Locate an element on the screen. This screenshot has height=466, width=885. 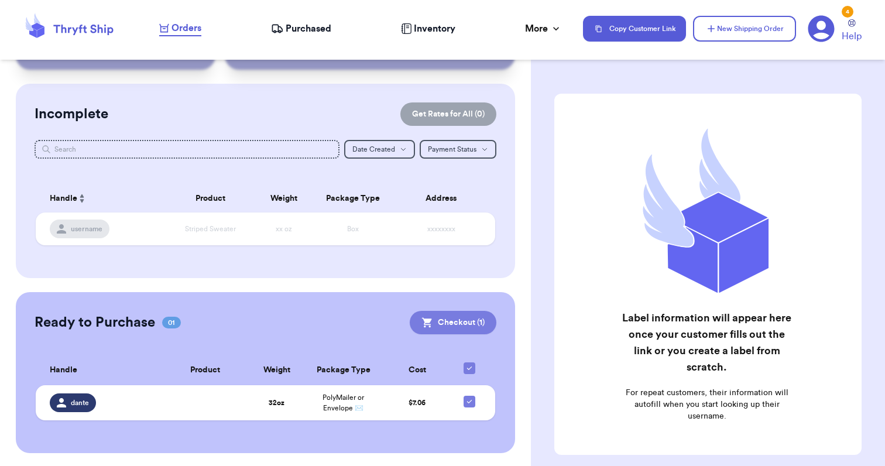
strong: 32 oz is located at coordinates (276, 403).